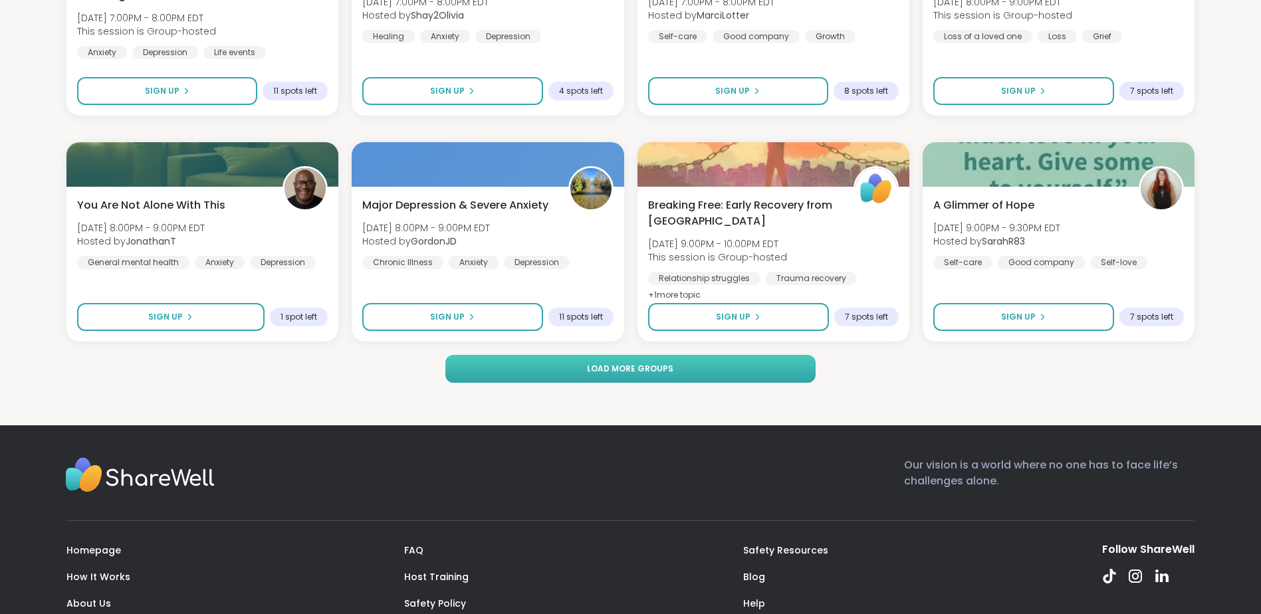 This screenshot has height=614, width=1261. I want to click on img: JonathanT, so click(305, 189).